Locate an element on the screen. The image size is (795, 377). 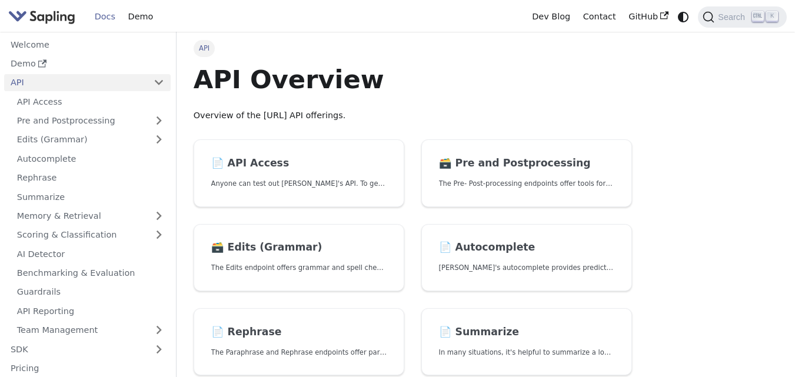
button: Expand sidebar category 'SDK' is located at coordinates (159, 349).